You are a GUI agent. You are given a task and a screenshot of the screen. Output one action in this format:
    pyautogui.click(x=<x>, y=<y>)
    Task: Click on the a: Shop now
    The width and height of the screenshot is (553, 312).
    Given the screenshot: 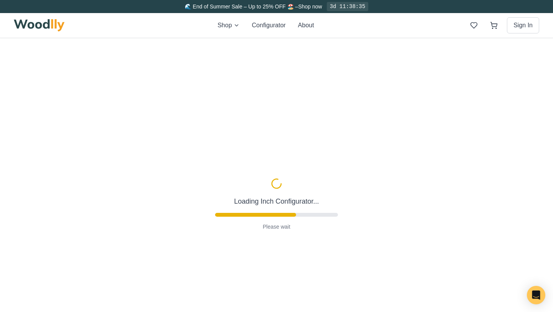 What is the action you would take?
    pyautogui.click(x=310, y=7)
    